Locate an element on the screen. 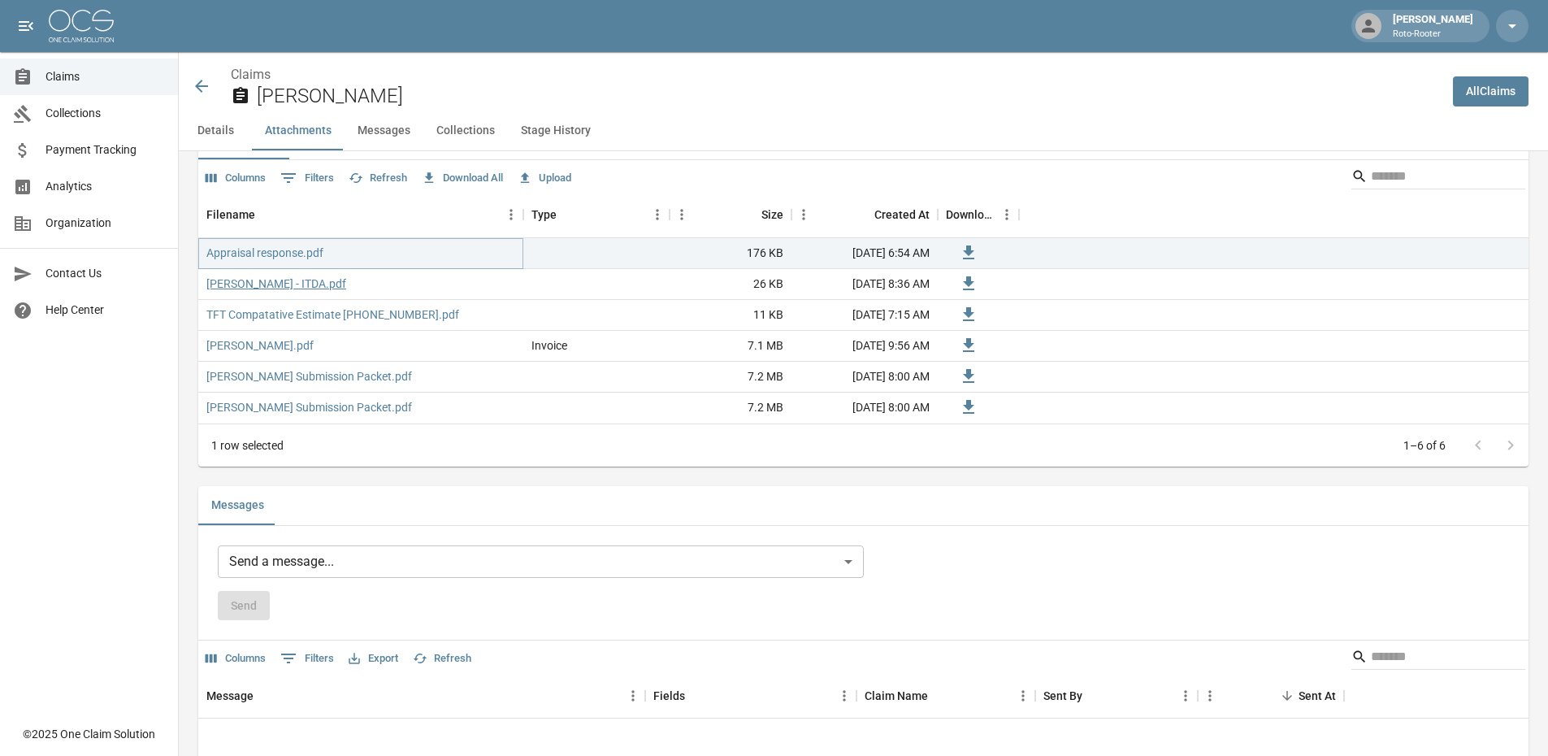  a: AllClaims is located at coordinates (1490, 91).